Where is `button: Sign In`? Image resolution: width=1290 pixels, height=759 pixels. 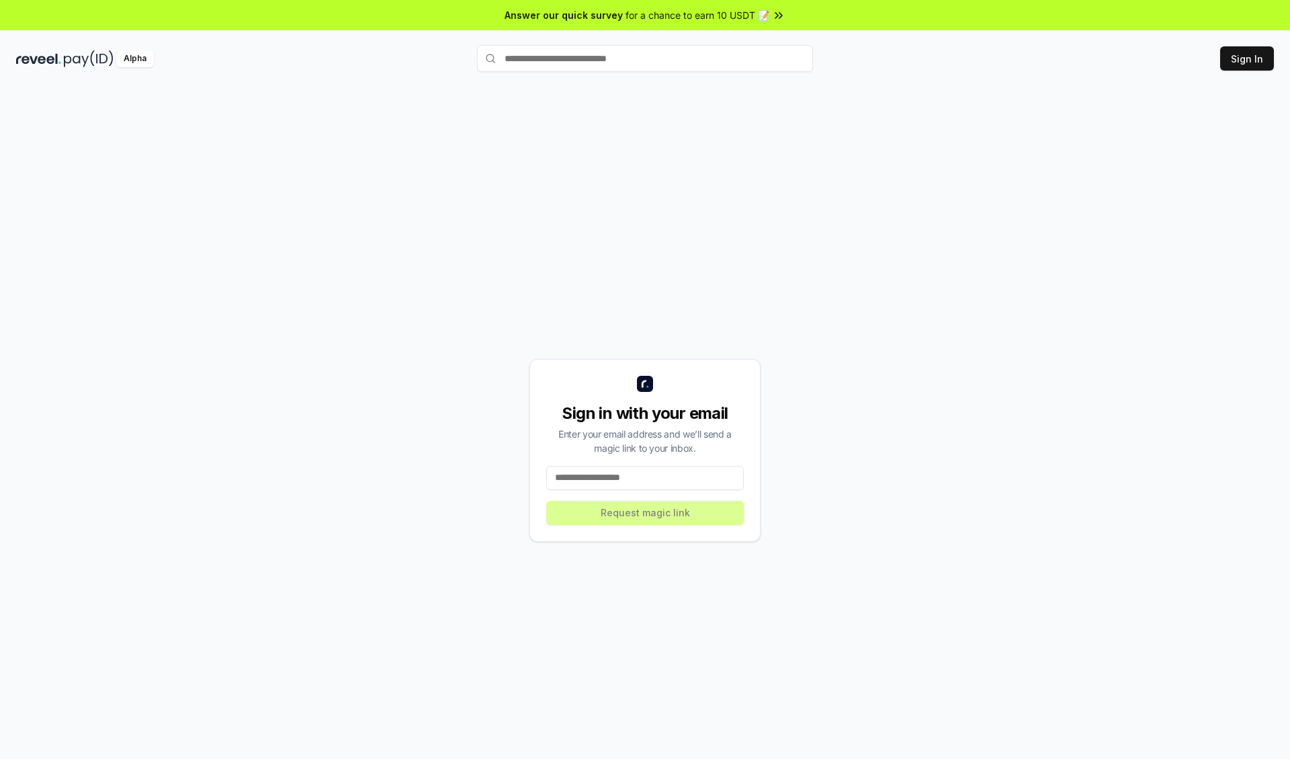 button: Sign In is located at coordinates (1247, 58).